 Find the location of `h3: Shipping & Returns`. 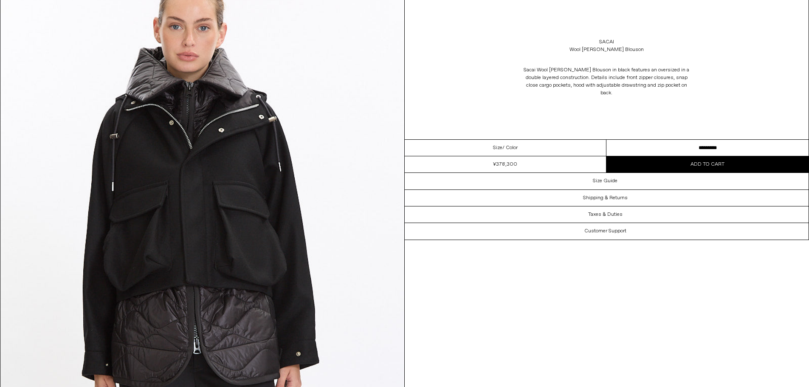

h3: Shipping & Returns is located at coordinates (605, 198).